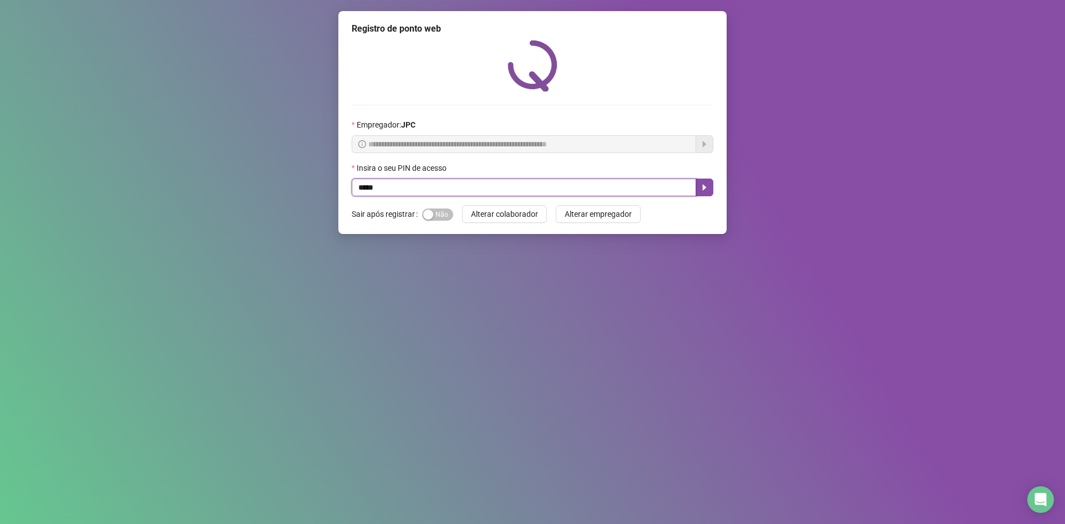  What do you see at coordinates (387, 214) in the screenshot?
I see `label: Sair após registrar` at bounding box center [387, 214].